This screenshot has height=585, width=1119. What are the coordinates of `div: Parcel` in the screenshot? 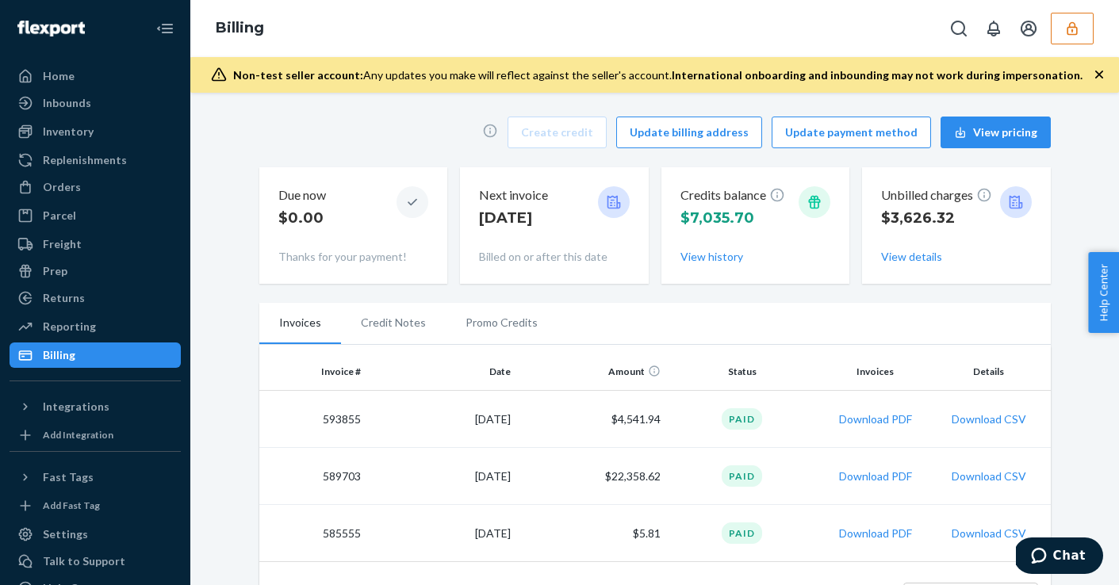 It's located at (59, 216).